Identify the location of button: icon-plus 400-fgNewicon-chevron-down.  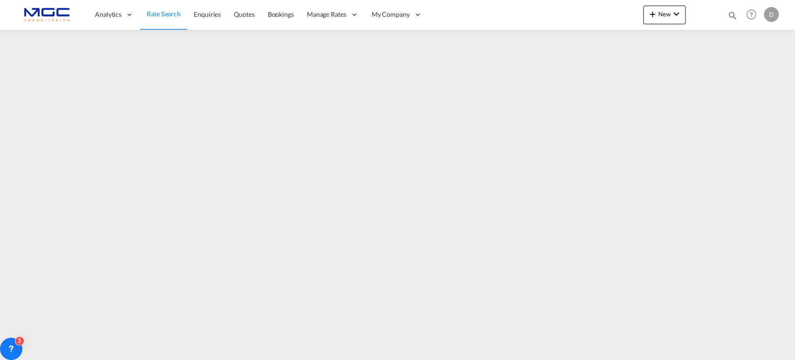
(665, 15).